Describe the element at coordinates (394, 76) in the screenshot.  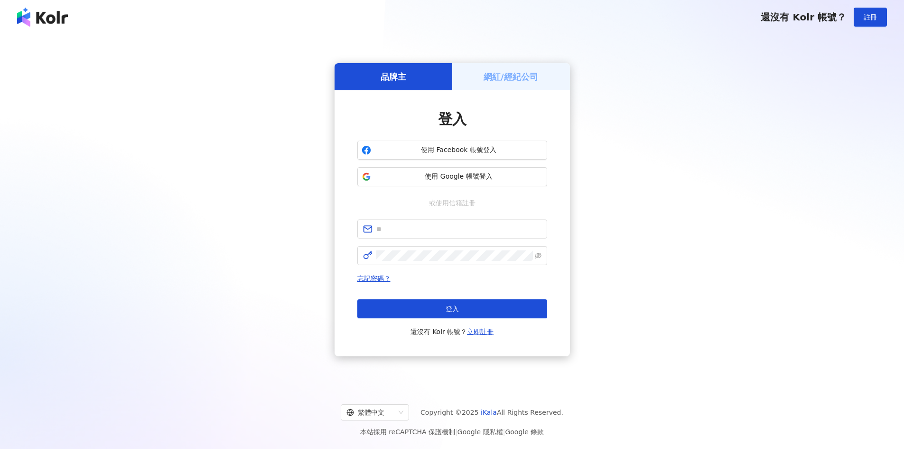
I see `h5: 品牌主` at that location.